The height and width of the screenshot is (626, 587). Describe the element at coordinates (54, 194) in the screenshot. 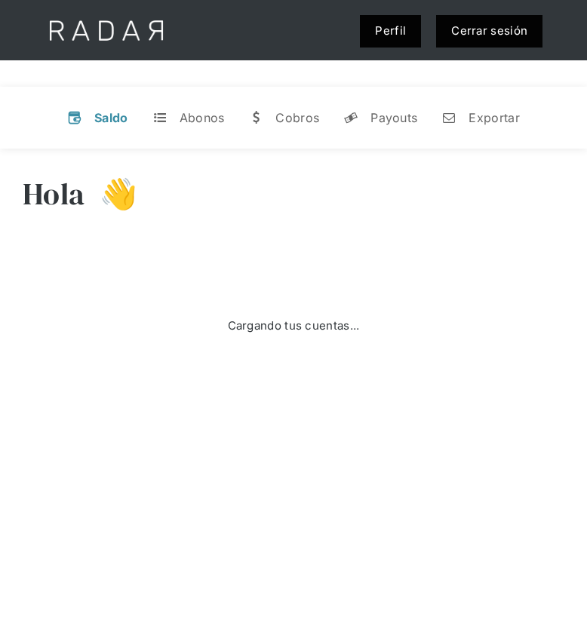

I see `h3: Hola` at that location.